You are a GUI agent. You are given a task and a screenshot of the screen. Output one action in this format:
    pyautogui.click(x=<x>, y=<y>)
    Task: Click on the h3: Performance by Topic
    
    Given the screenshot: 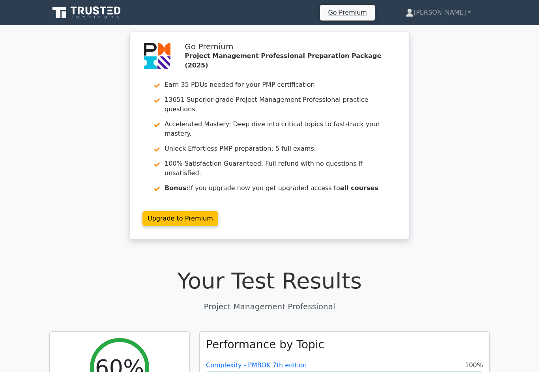 What is the action you would take?
    pyautogui.click(x=265, y=345)
    